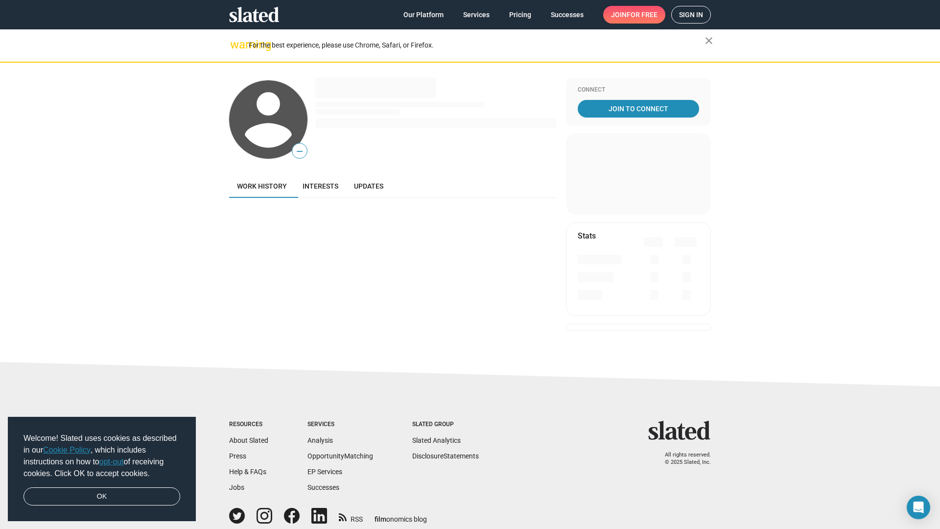 This screenshot has width=940, height=529. Describe the element at coordinates (567, 15) in the screenshot. I see `span: Successes` at that location.